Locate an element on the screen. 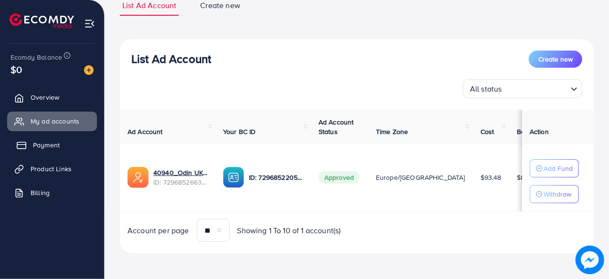  a: Payment is located at coordinates (52, 145).